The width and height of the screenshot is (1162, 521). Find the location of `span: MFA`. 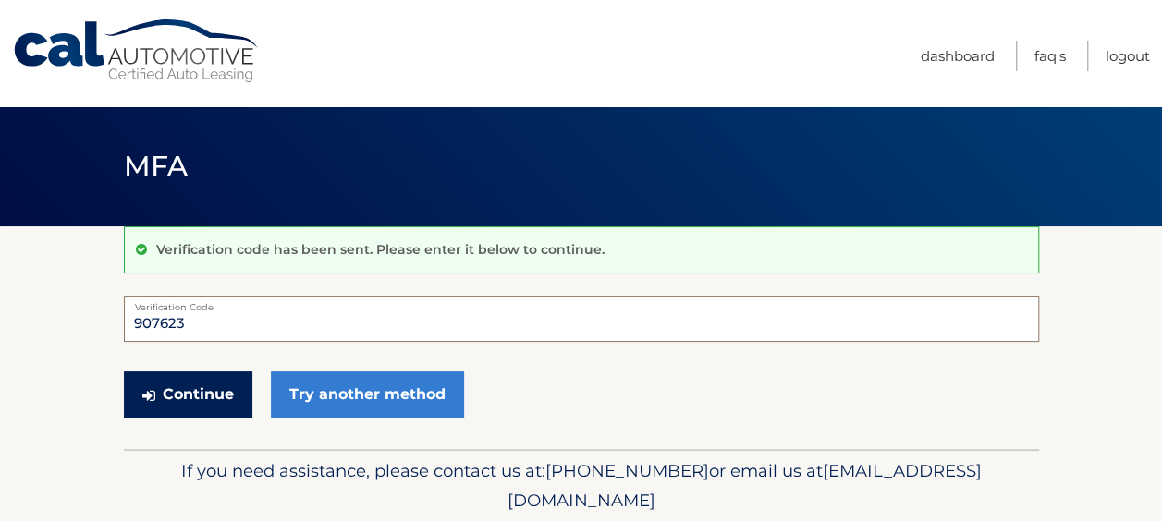

span: MFA is located at coordinates (156, 165).